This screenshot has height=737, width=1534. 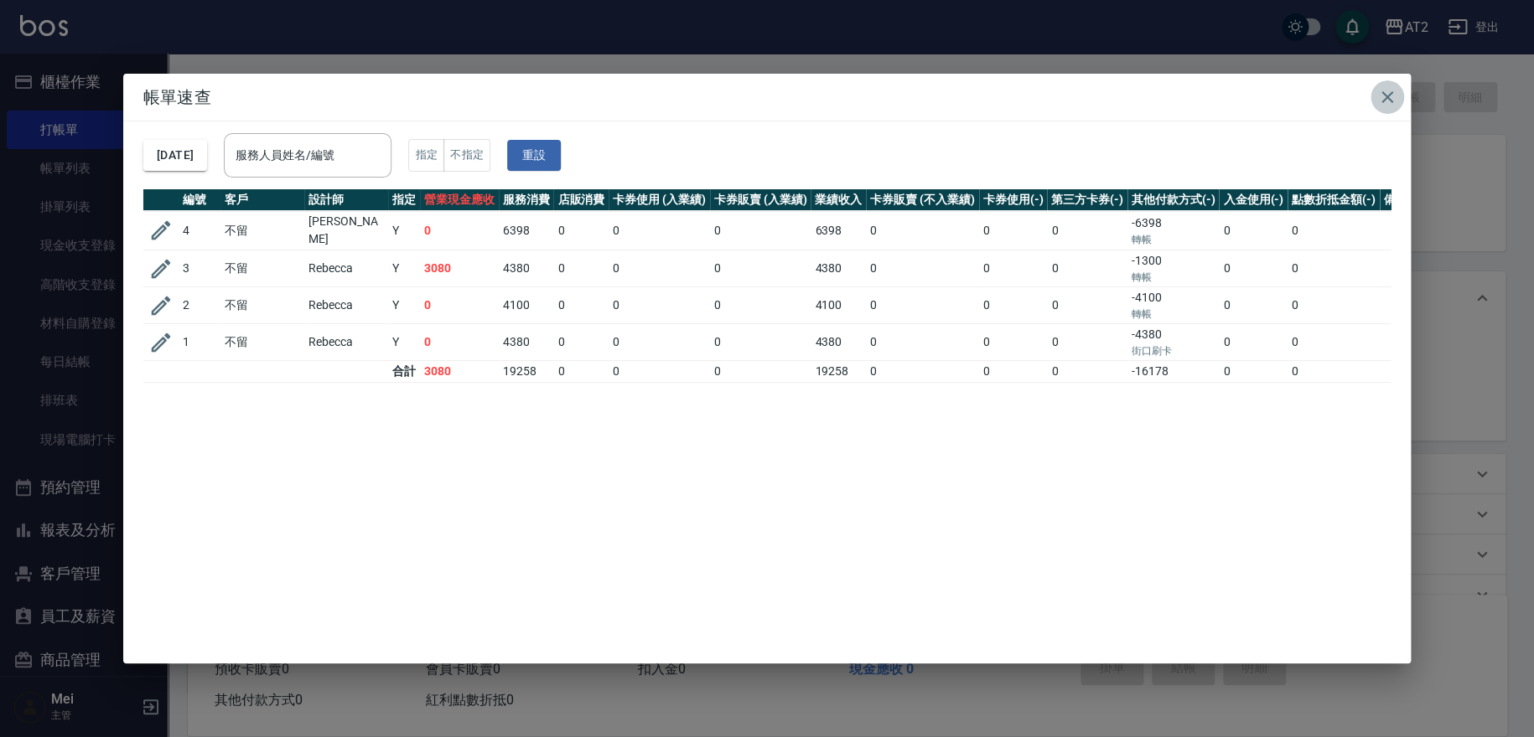 I want to click on td: -4380, so click(x=1173, y=343).